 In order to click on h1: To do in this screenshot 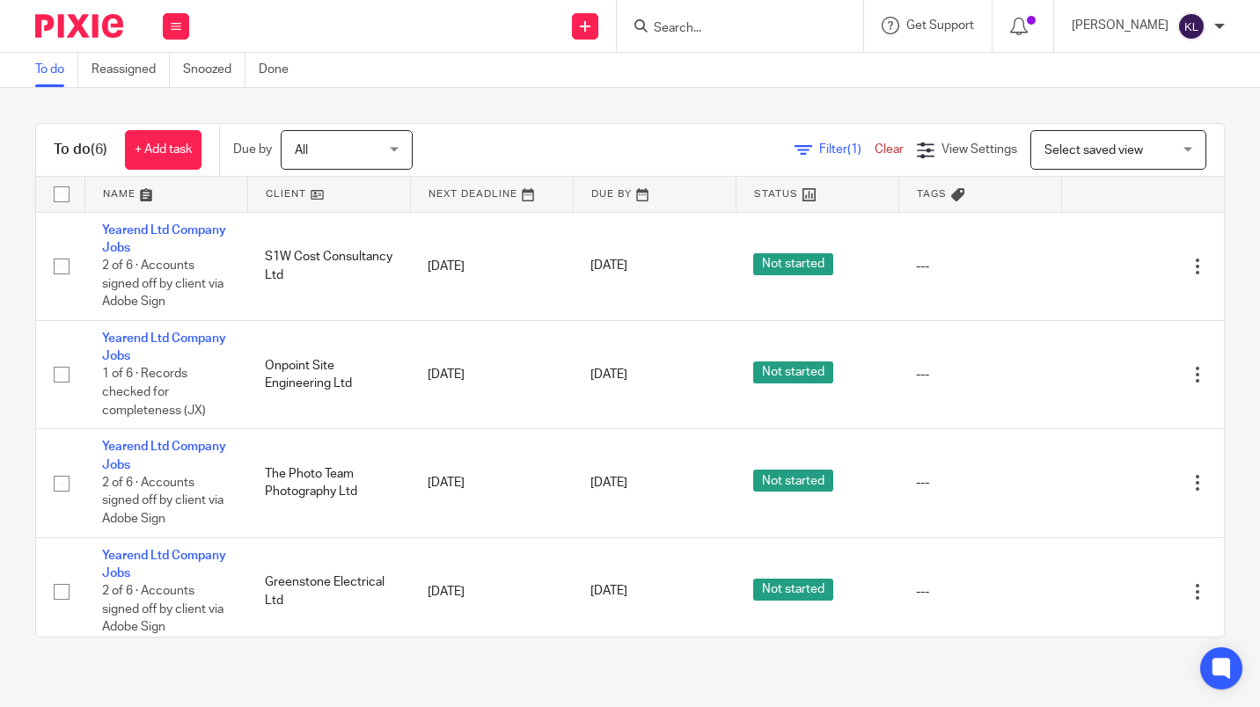, I will do `click(80, 150)`.